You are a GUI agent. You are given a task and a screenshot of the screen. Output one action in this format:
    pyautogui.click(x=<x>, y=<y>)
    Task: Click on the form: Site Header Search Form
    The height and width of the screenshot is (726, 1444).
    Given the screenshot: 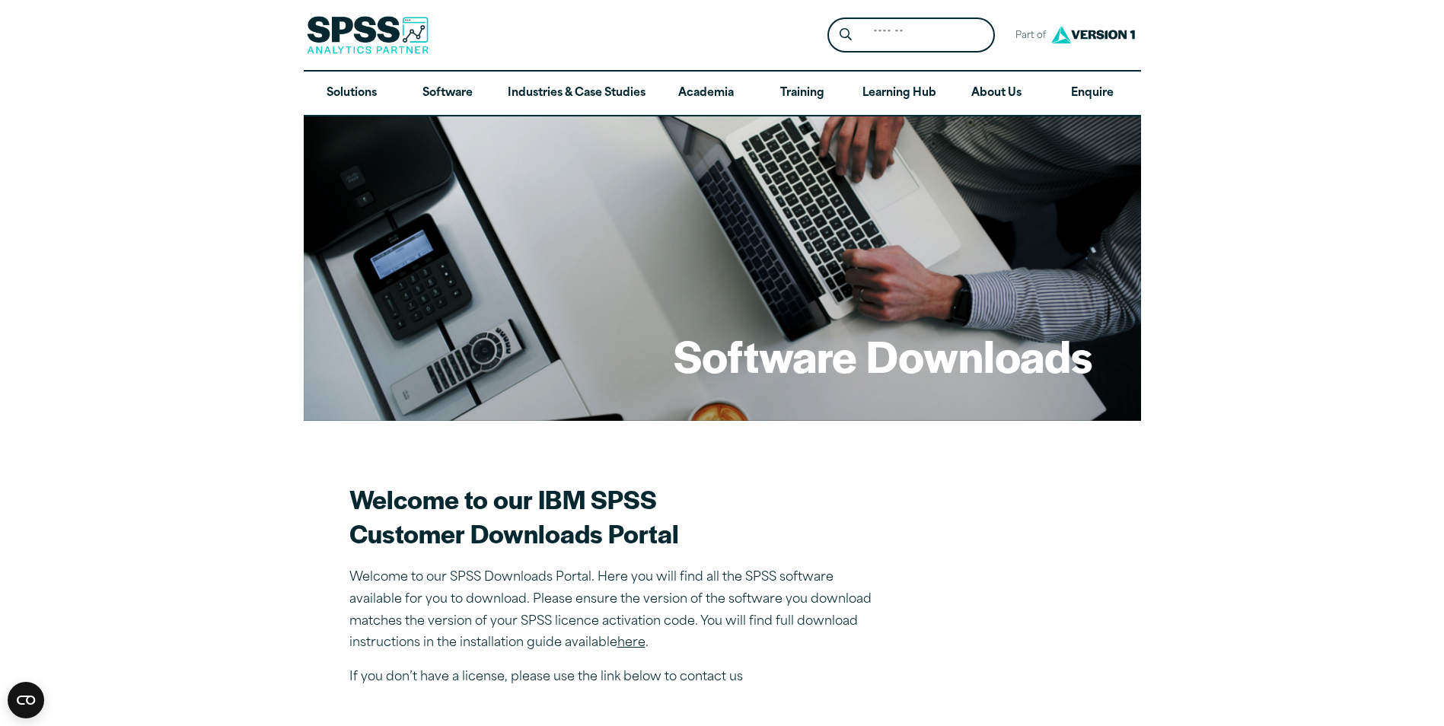 What is the action you would take?
    pyautogui.click(x=911, y=35)
    